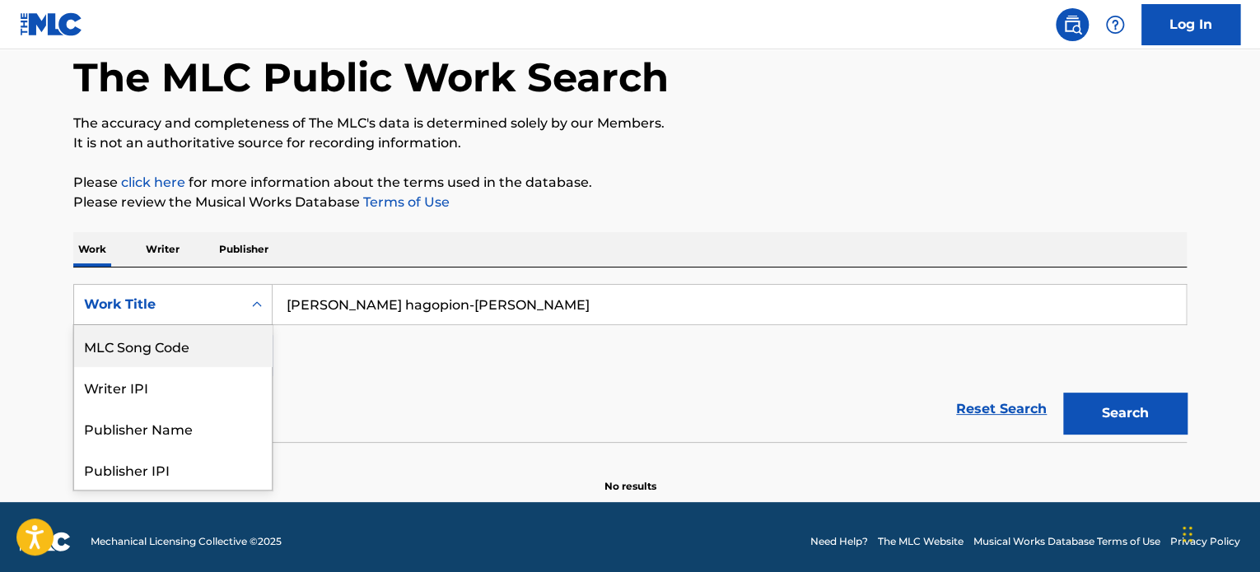 Image resolution: width=1260 pixels, height=572 pixels. I want to click on p: It is not an authoritative source for recording information., so click(630, 143).